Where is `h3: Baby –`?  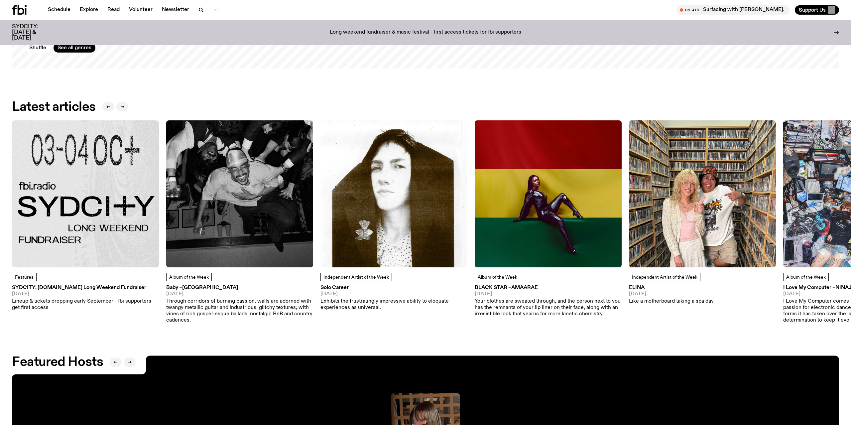 h3: Baby – is located at coordinates (240, 287).